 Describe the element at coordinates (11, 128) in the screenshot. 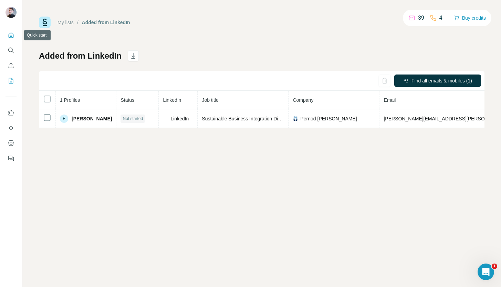

I see `button: Use Surfe API` at that location.